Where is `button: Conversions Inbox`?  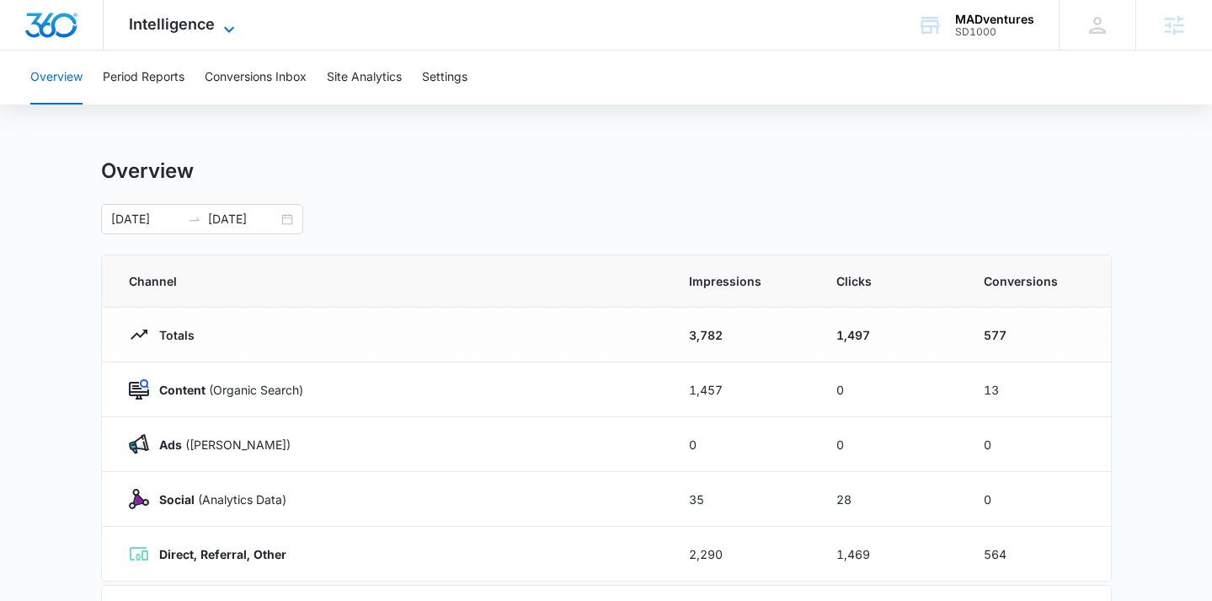
button: Conversions Inbox is located at coordinates (255, 77).